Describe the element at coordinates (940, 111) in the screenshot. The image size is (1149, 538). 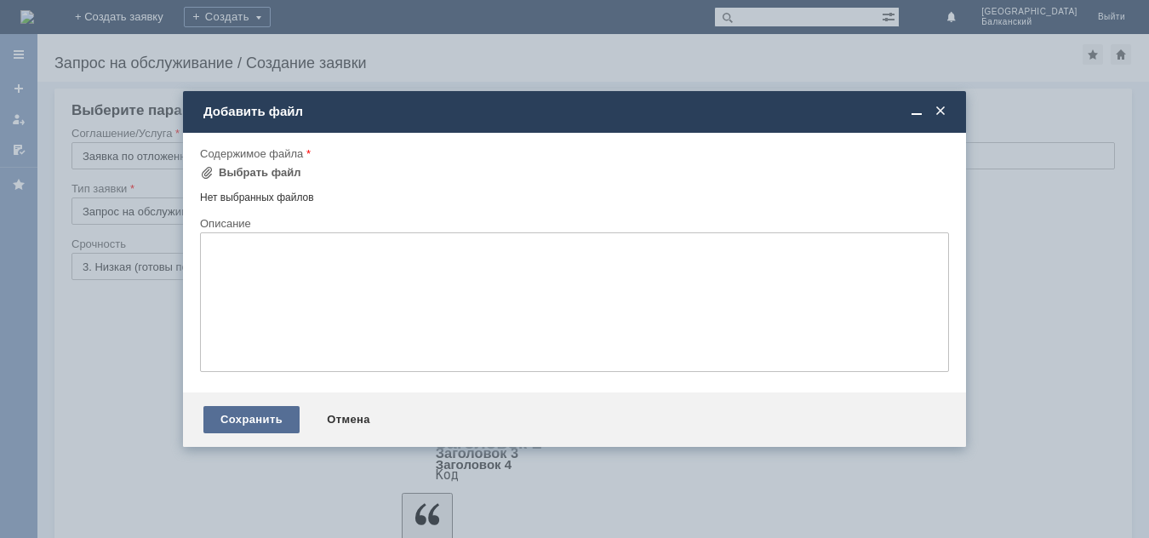
I see `span: Закрыть` at that location.